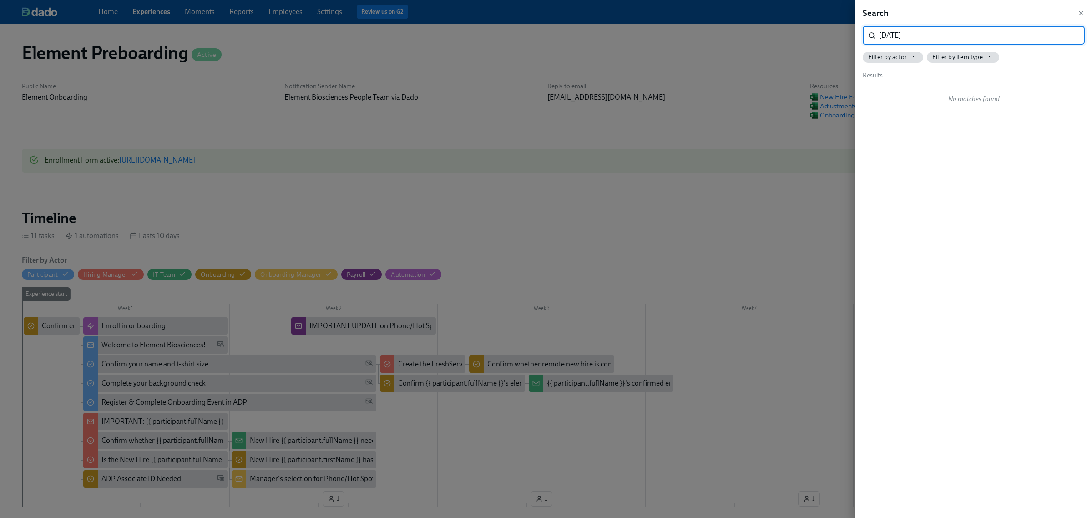  Describe the element at coordinates (875, 13) in the screenshot. I see `h5: Search` at that location.